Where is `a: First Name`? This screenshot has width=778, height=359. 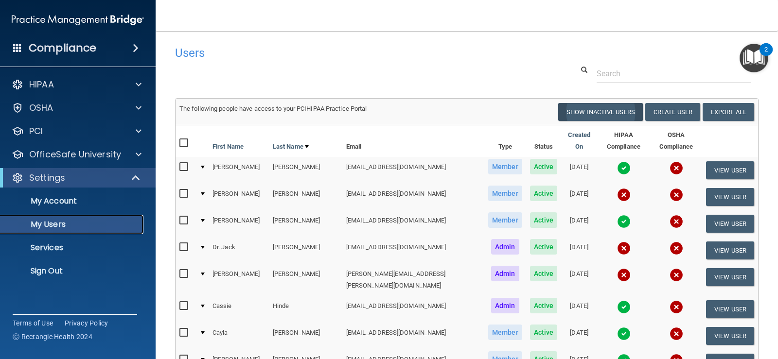 a: First Name is located at coordinates (228, 147).